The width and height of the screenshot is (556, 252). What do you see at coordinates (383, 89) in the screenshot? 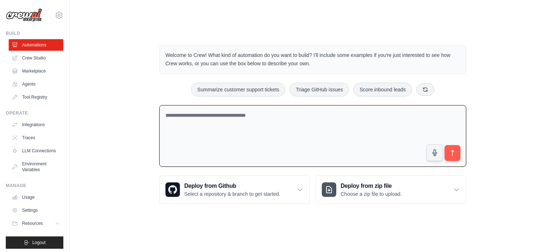
I see `button: Score inbound leads` at bounding box center [383, 89].